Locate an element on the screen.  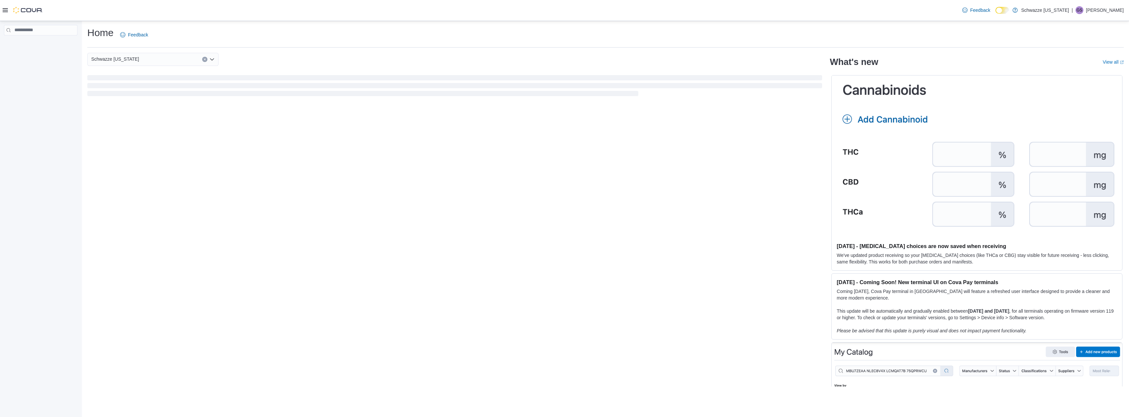
a: View allExternal link is located at coordinates (1113, 62).